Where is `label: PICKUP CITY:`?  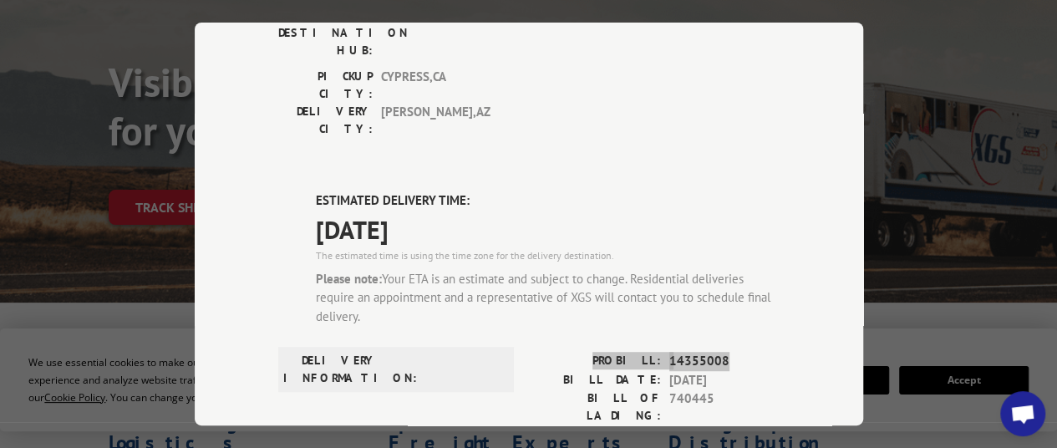
label: PICKUP CITY: is located at coordinates (325, 85).